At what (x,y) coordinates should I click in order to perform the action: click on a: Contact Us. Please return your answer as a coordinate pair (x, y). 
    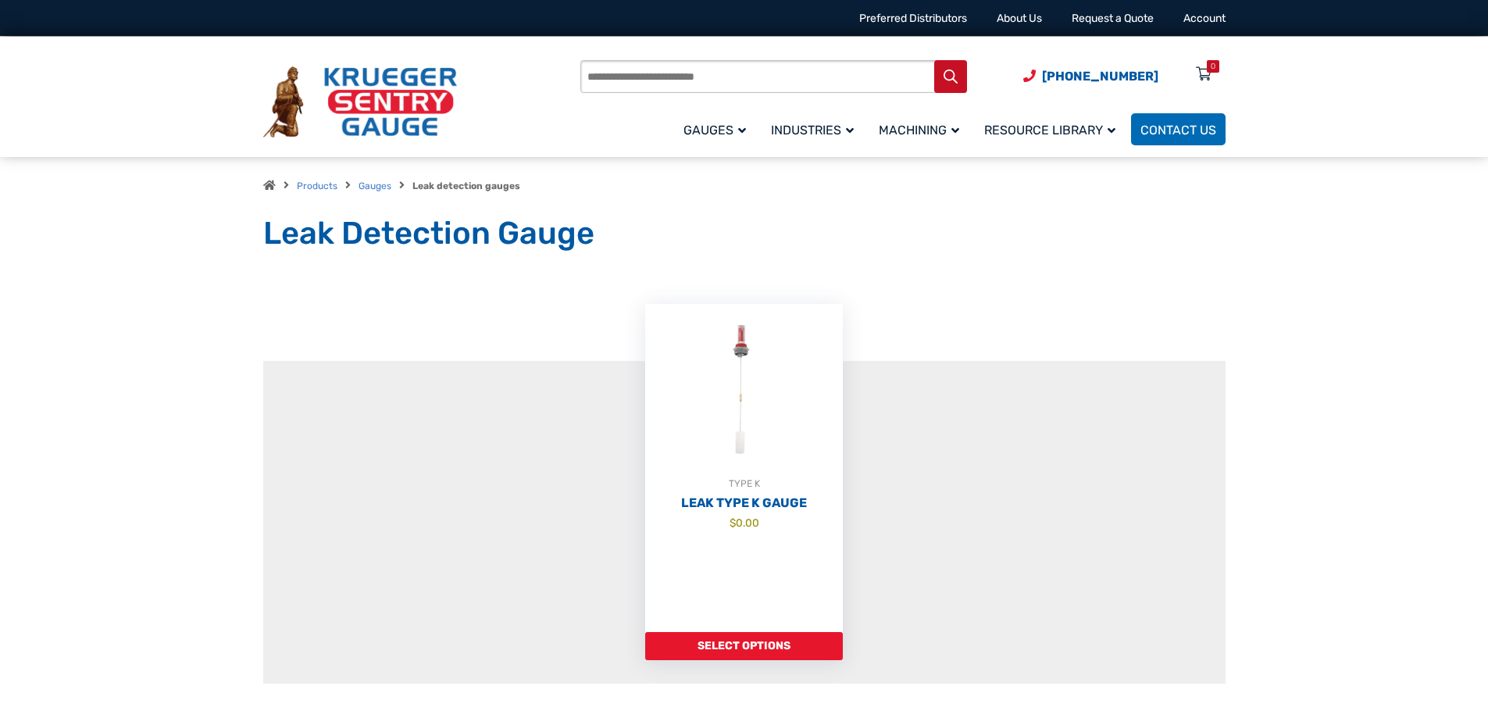
    Looking at the image, I should click on (1178, 129).